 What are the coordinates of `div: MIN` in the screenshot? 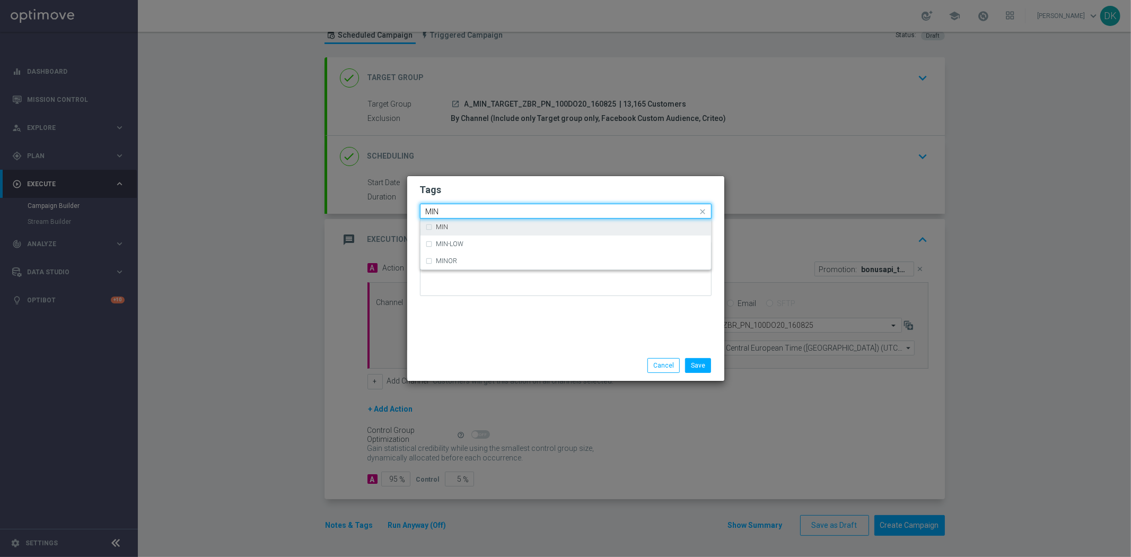 It's located at (566, 227).